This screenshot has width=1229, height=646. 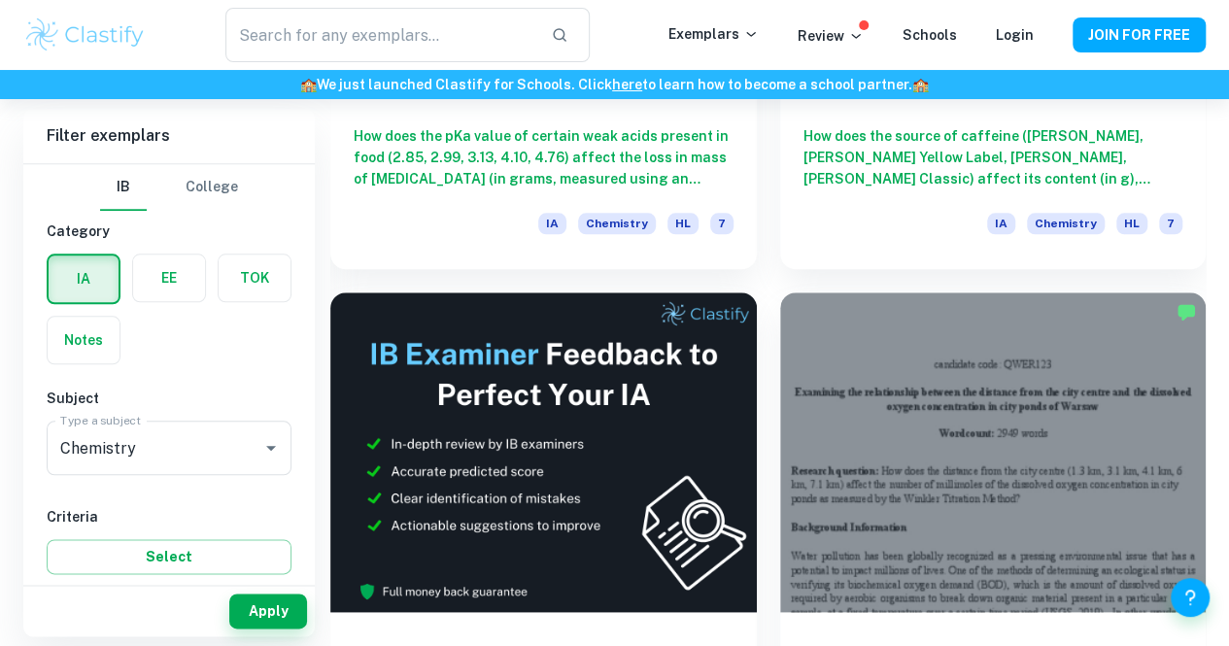 I want to click on button: Help and Feedback, so click(x=1190, y=597).